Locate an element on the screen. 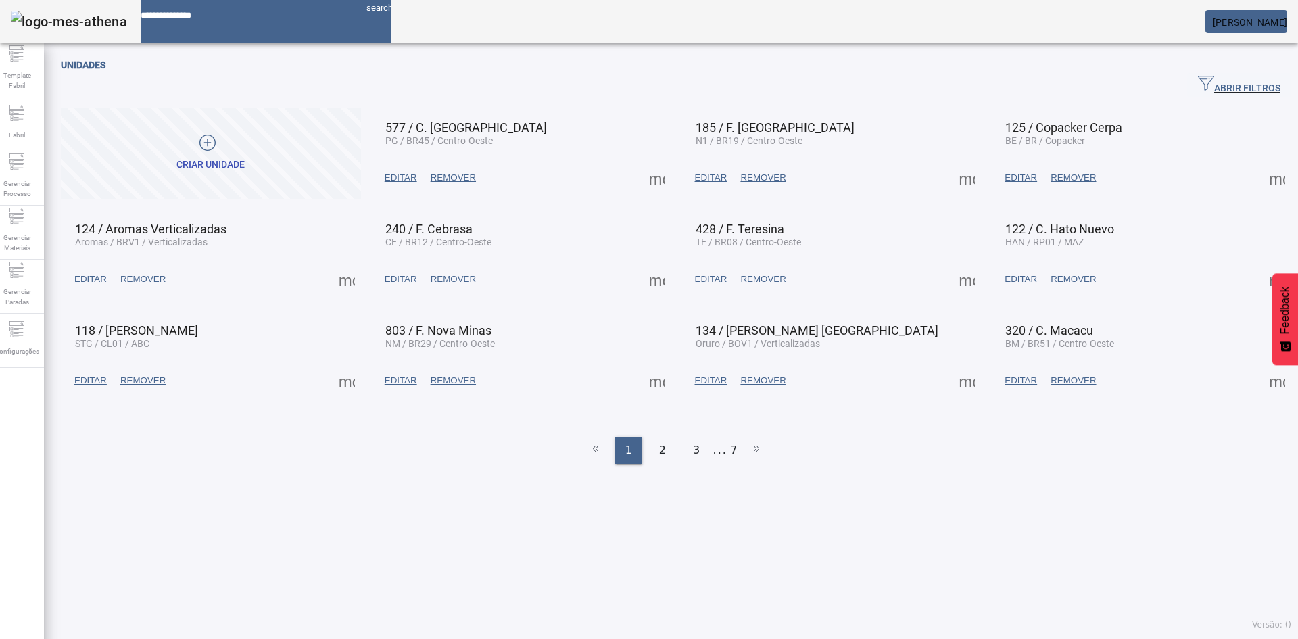  span: CE / BR12 / Centro-Oeste is located at coordinates (438, 242).